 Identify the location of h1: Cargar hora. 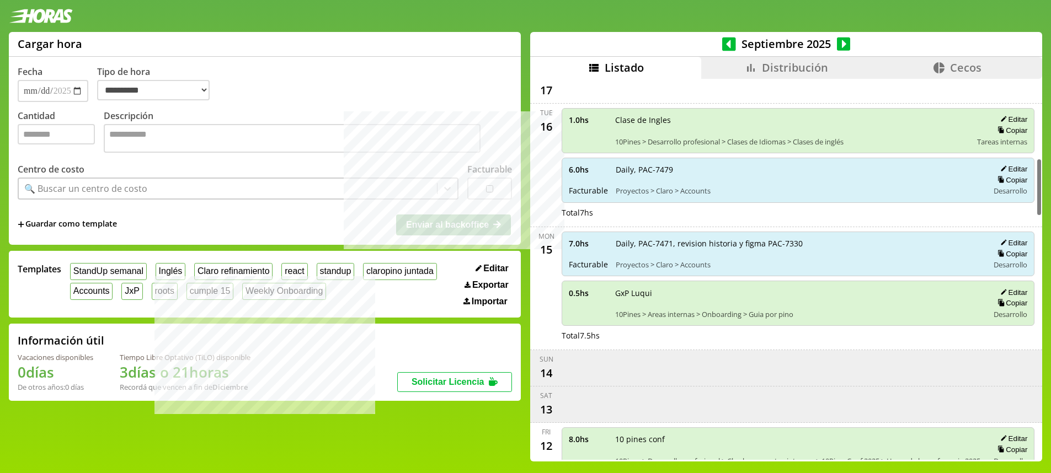
(50, 44).